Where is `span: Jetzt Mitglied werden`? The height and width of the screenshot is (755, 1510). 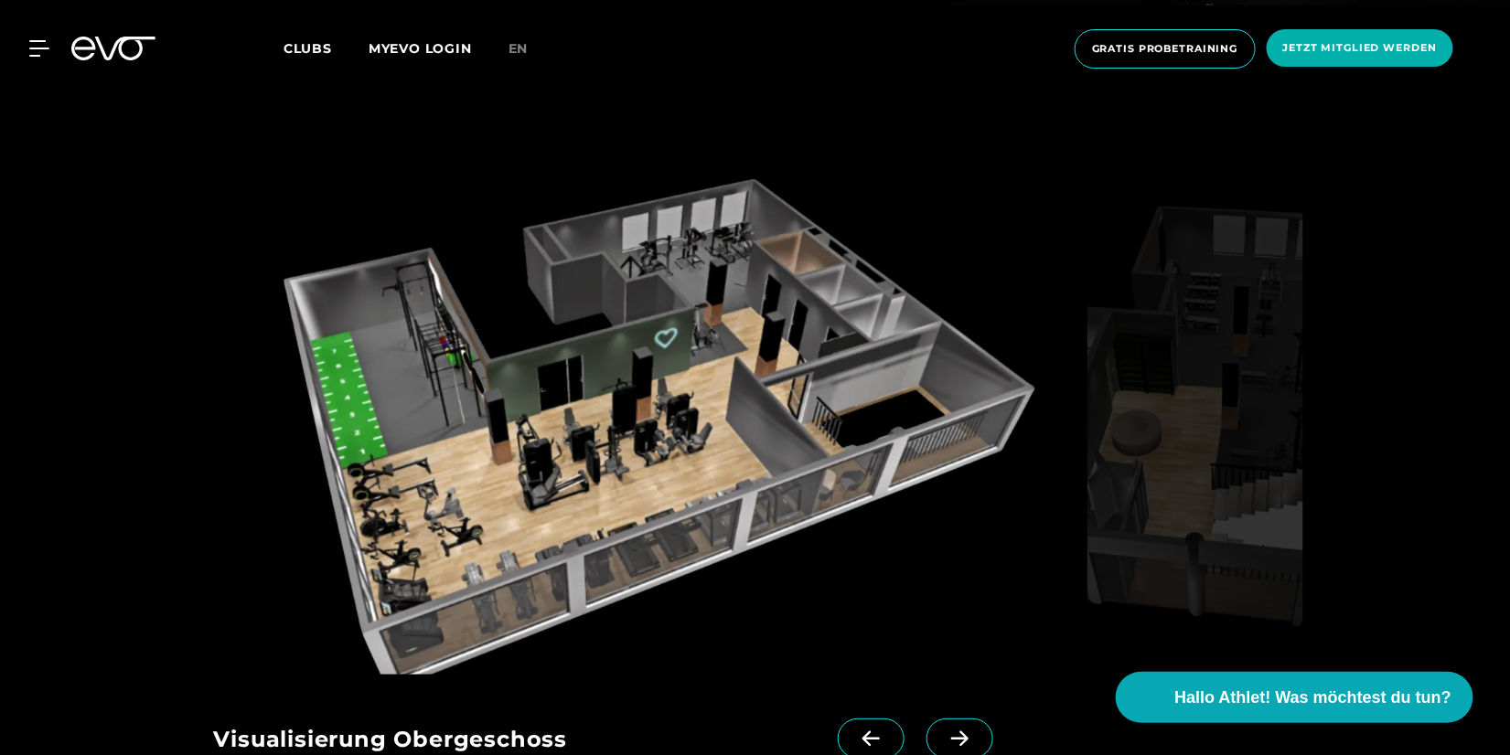 span: Jetzt Mitglied werden is located at coordinates (1360, 48).